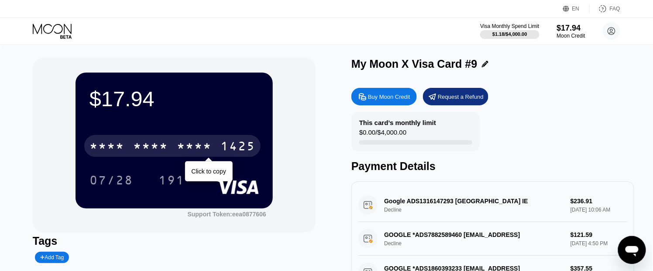 This screenshot has height=271, width=653. I want to click on div: Visa Monthly Spend Limit, so click(509, 26).